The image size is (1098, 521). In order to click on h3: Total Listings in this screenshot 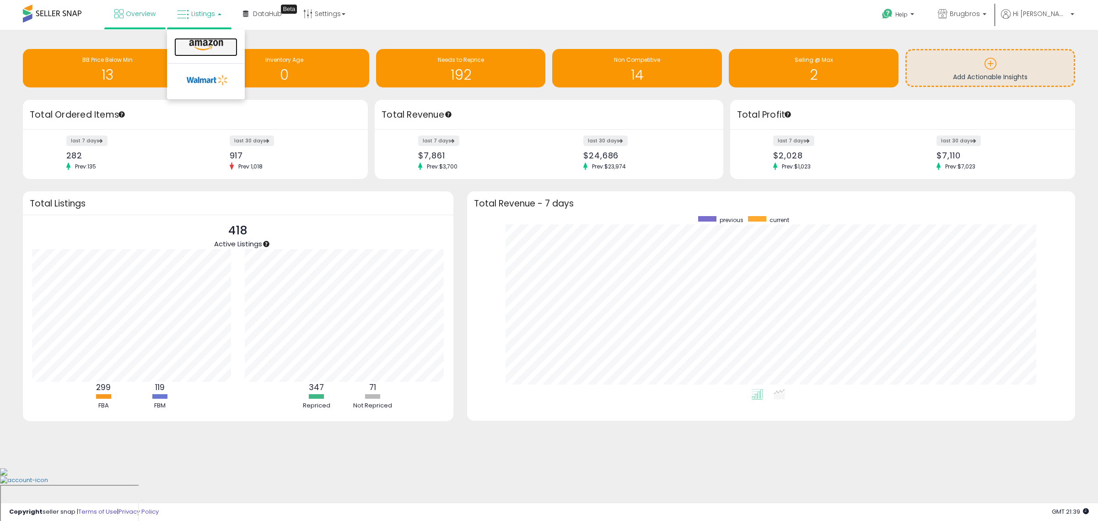, I will do `click(238, 203)`.